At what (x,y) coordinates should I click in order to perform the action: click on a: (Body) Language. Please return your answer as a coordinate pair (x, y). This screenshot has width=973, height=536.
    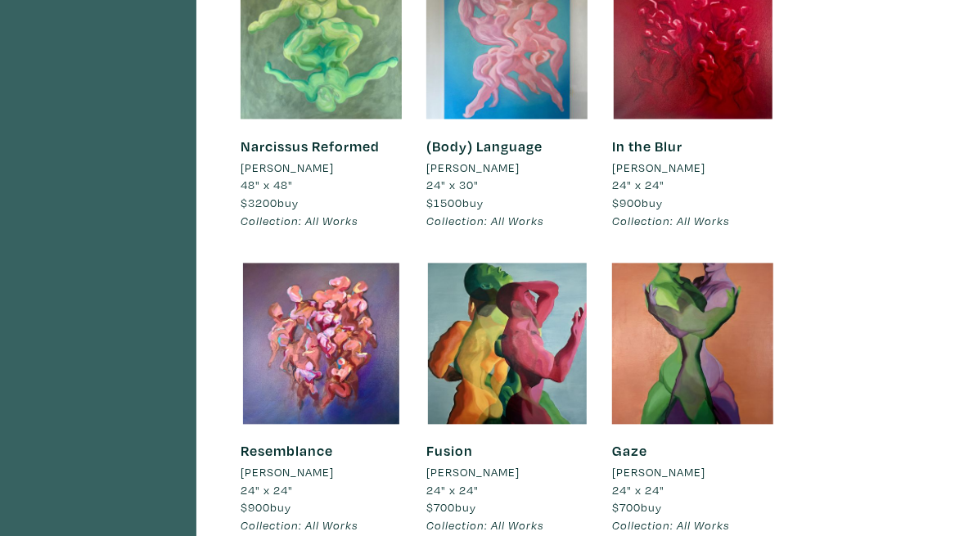
    Looking at the image, I should click on (485, 147).